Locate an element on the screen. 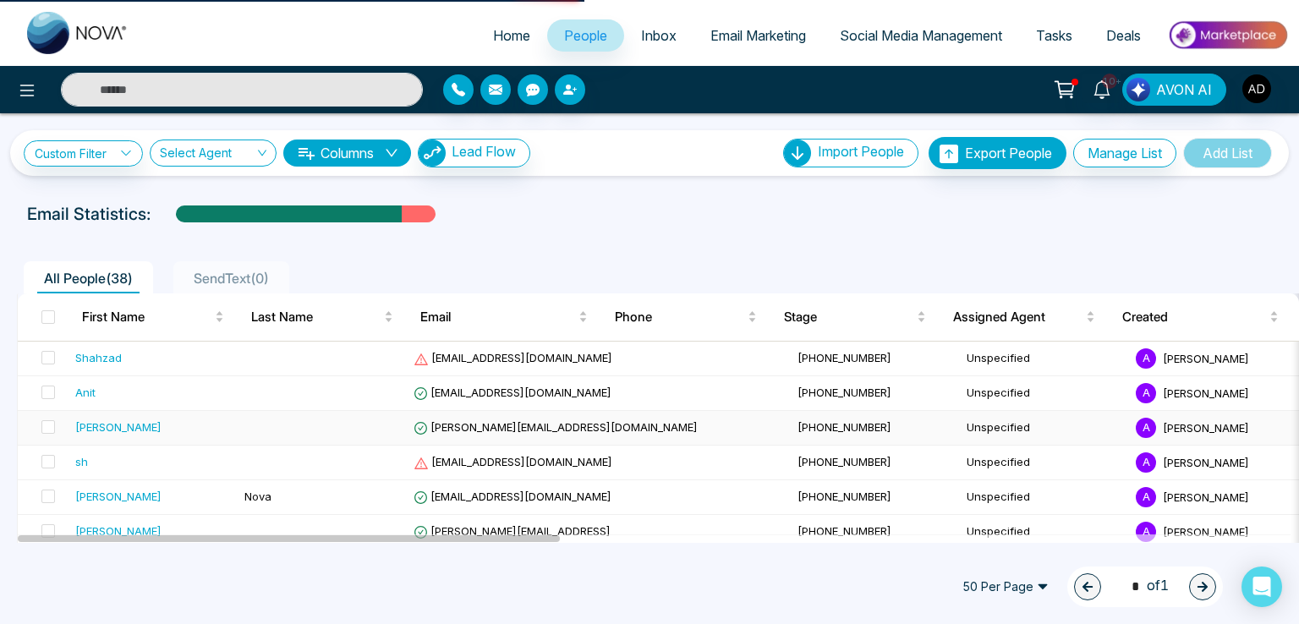  th: Assigned Agent is located at coordinates (1024, 317).